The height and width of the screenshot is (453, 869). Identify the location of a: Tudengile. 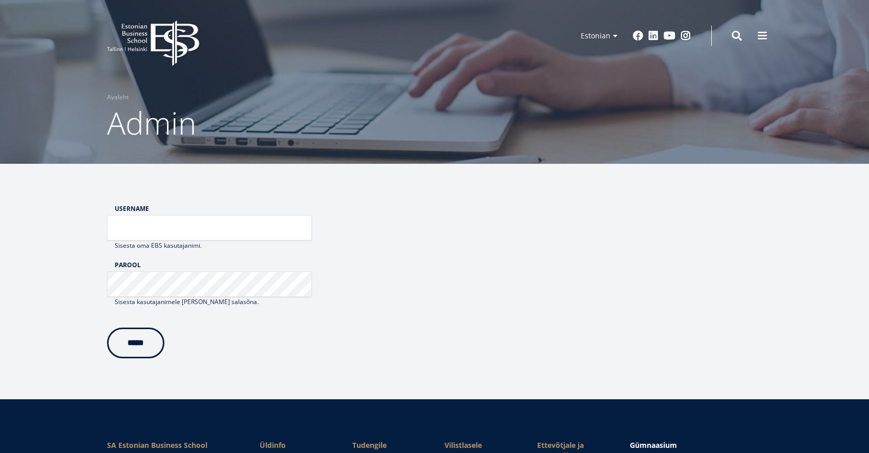
(388, 446).